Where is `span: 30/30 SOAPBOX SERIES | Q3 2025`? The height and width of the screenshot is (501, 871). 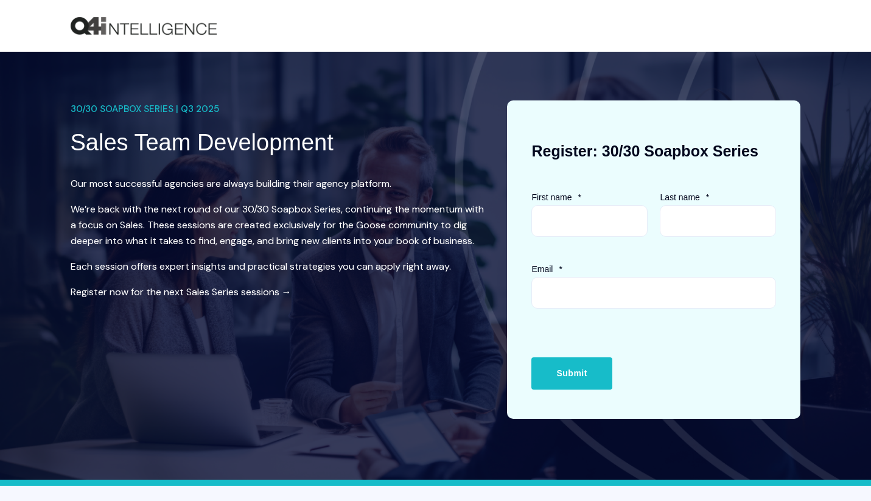 span: 30/30 SOAPBOX SERIES | Q3 2025 is located at coordinates (145, 109).